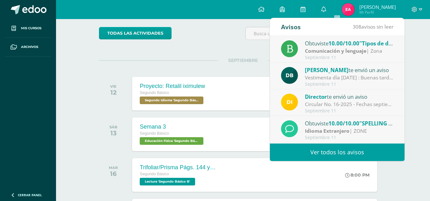 This screenshot has height=201, width=430. I want to click on strong: Comunicación y lenguaje, so click(335, 51).